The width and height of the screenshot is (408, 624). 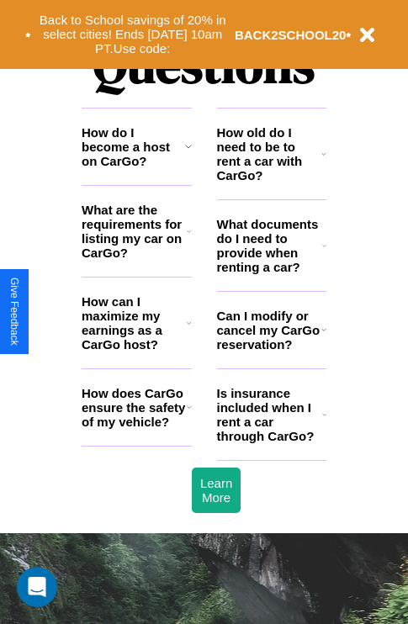 I want to click on h3: How do I become a host on CarGo?, so click(x=133, y=146).